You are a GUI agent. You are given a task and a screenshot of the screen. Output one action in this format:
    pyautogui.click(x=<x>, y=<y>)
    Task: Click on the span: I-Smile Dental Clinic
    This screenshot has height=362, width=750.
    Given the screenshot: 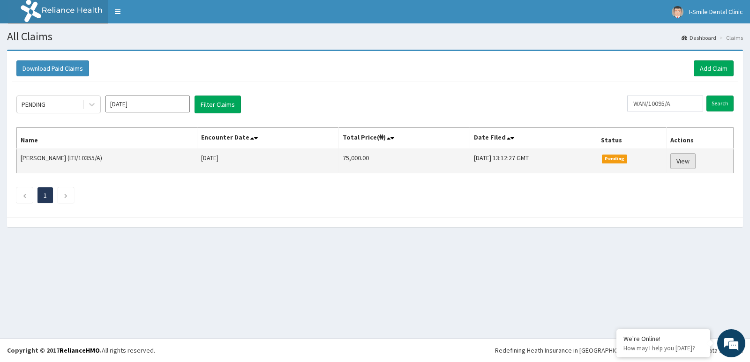 What is the action you would take?
    pyautogui.click(x=715, y=12)
    